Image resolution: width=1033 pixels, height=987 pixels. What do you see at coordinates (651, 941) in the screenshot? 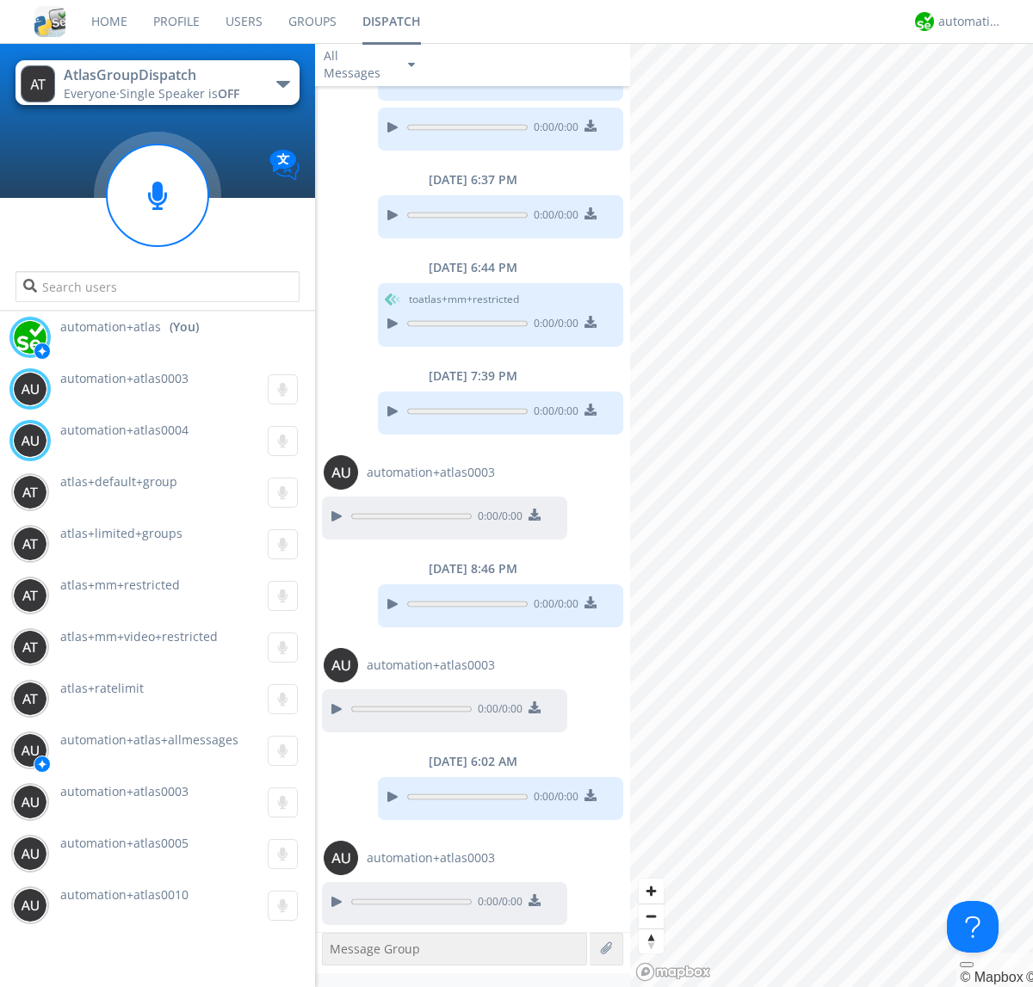
I see `button: Reset bearing to north` at bounding box center [651, 941].